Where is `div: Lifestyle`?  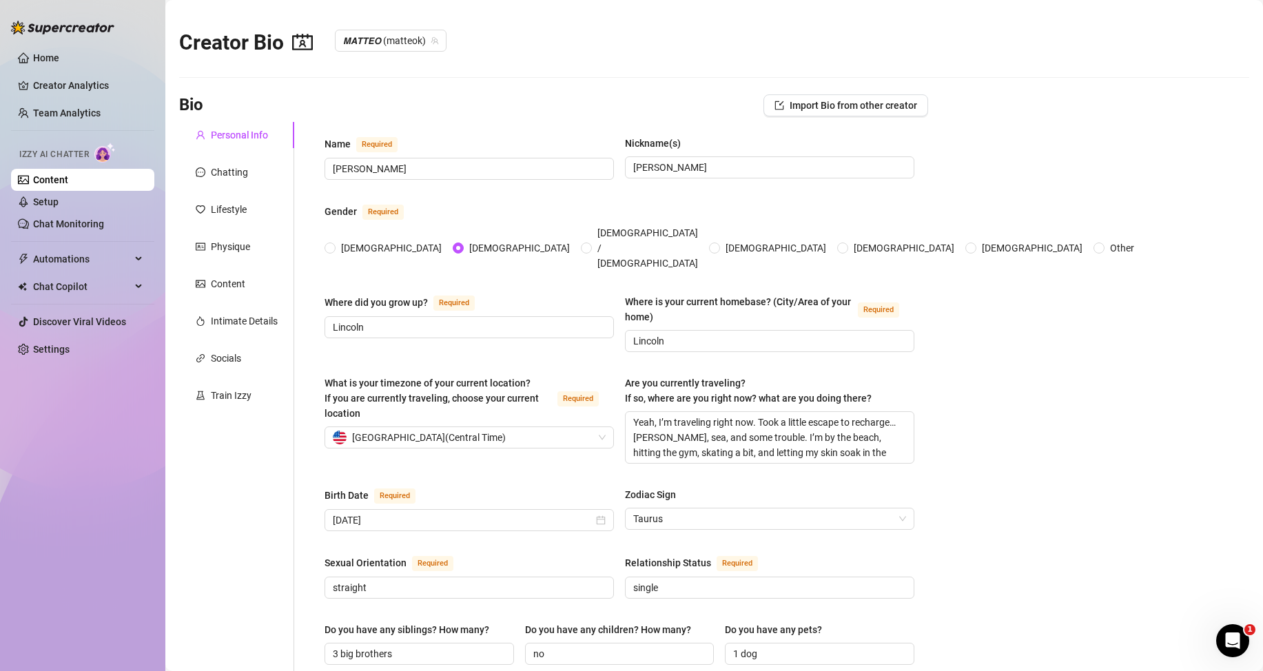 div: Lifestyle is located at coordinates (229, 209).